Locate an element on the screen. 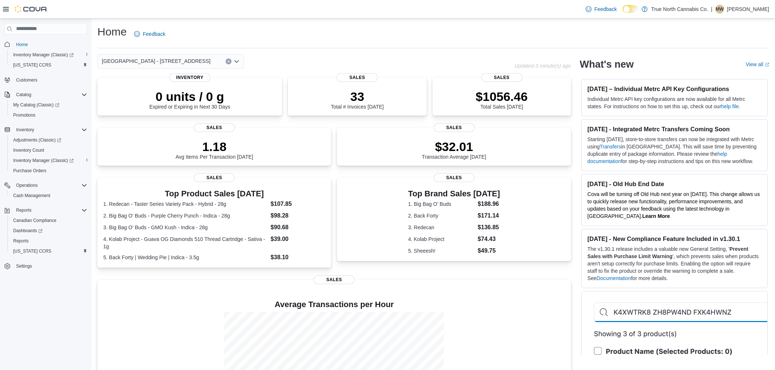 The width and height of the screenshot is (775, 370). dd: $107.85 is located at coordinates (298, 204).